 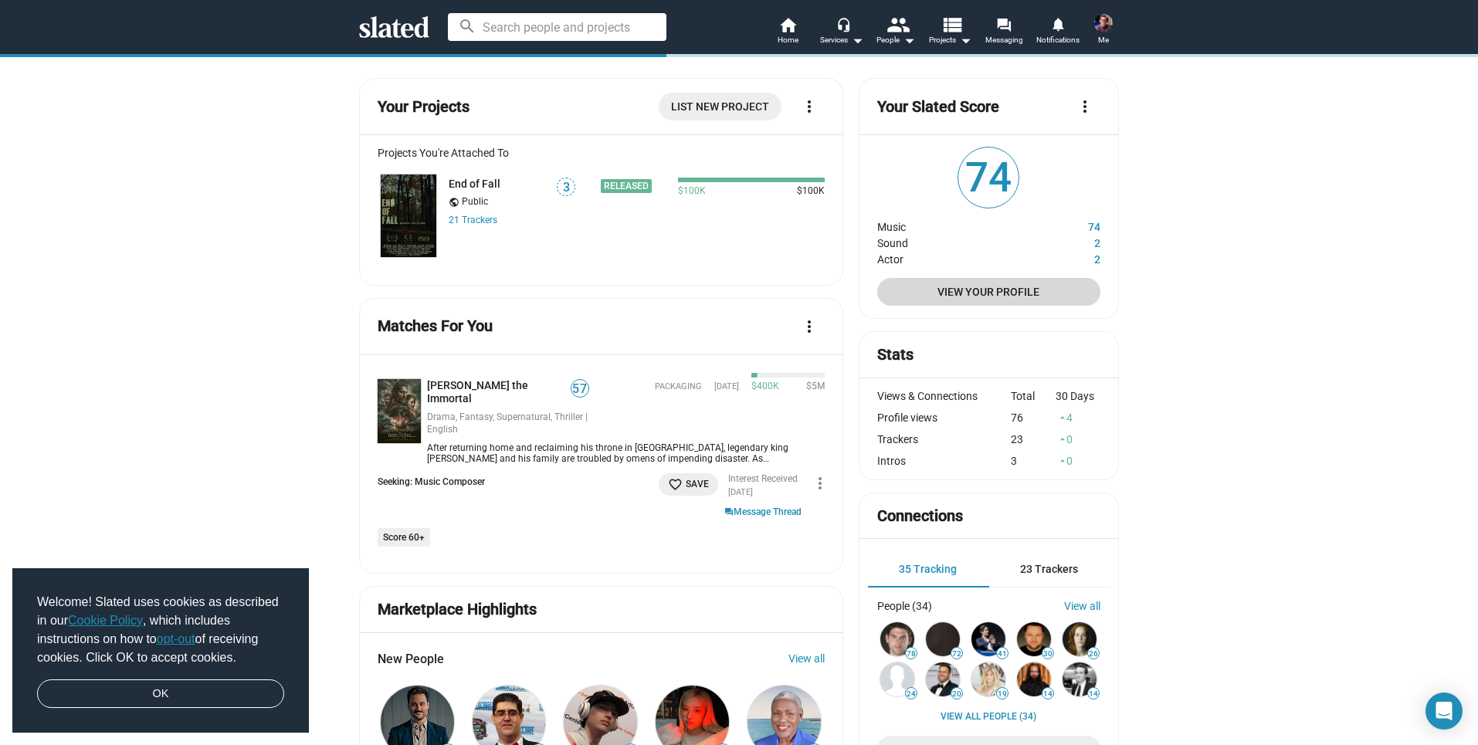 I want to click on div: Seeking: Music Composer, so click(x=431, y=482).